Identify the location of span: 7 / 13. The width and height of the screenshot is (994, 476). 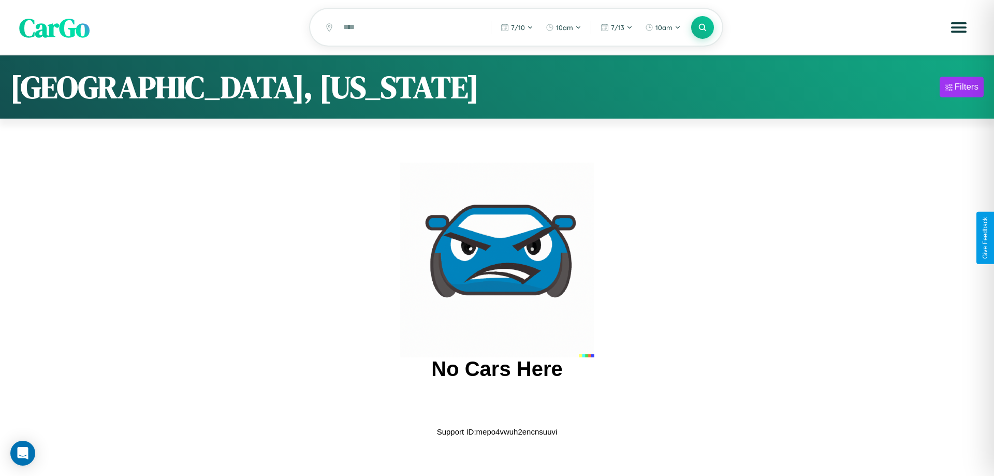
(618, 27).